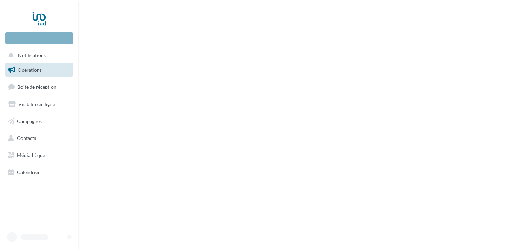  Describe the element at coordinates (39, 121) in the screenshot. I see `a: Campagnes` at that location.